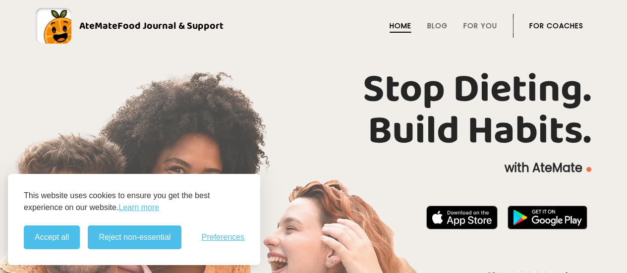 Image resolution: width=627 pixels, height=273 pixels. What do you see at coordinates (313, 26) in the screenshot?
I see `a: AteMateFood Journal & Support` at bounding box center [313, 26].